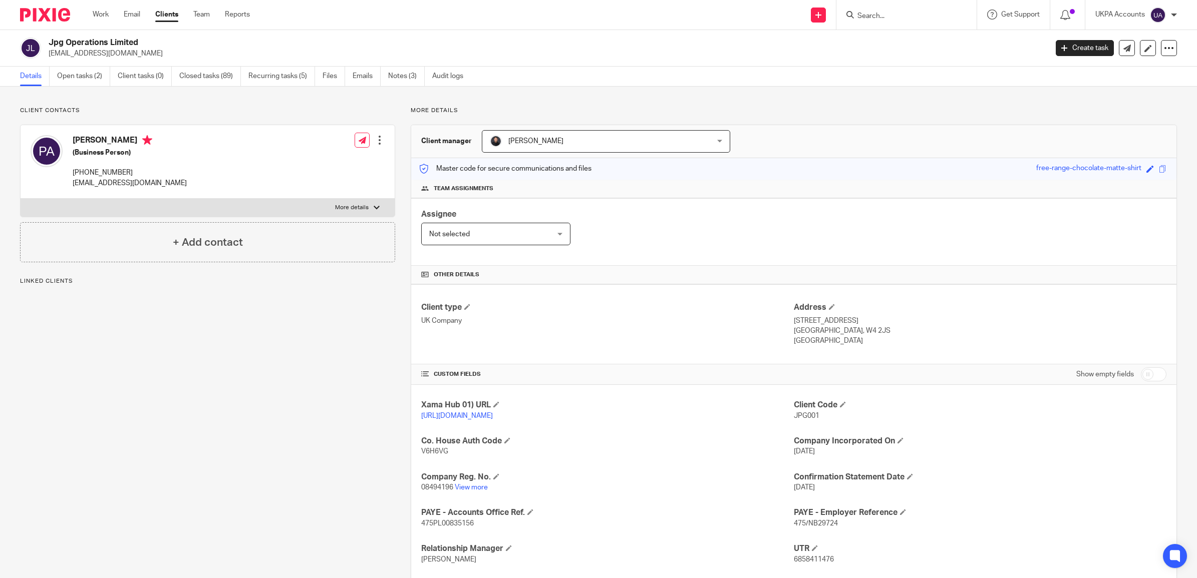 The width and height of the screenshot is (1197, 578). Describe the element at coordinates (806, 416) in the screenshot. I see `span: JPG001` at that location.